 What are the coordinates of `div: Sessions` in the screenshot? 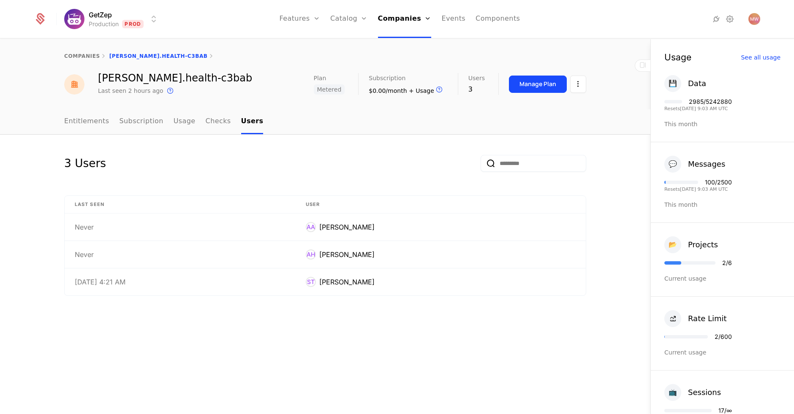 It's located at (704, 393).